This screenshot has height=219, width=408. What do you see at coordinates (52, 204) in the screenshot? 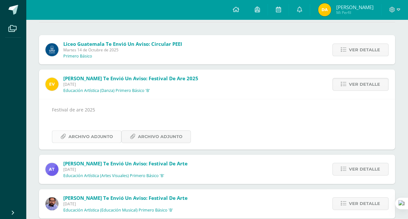
I see `img: fe2f5d220dae08f5bb59c8e1ae6aeac3.png` at bounding box center [52, 204].